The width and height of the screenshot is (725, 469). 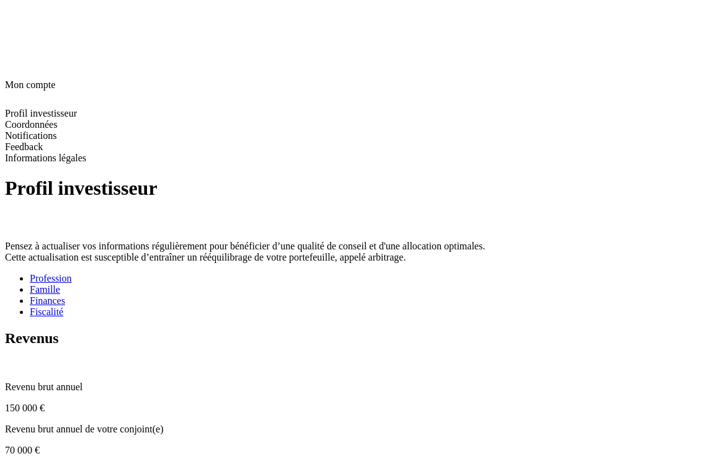 I want to click on span: Notifications, so click(x=31, y=135).